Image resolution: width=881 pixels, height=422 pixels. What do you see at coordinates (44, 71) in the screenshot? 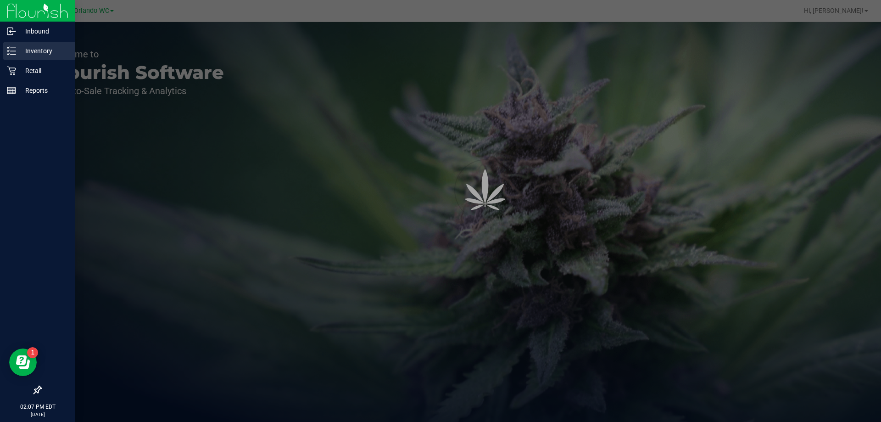
I see `p: Retail` at bounding box center [44, 71].